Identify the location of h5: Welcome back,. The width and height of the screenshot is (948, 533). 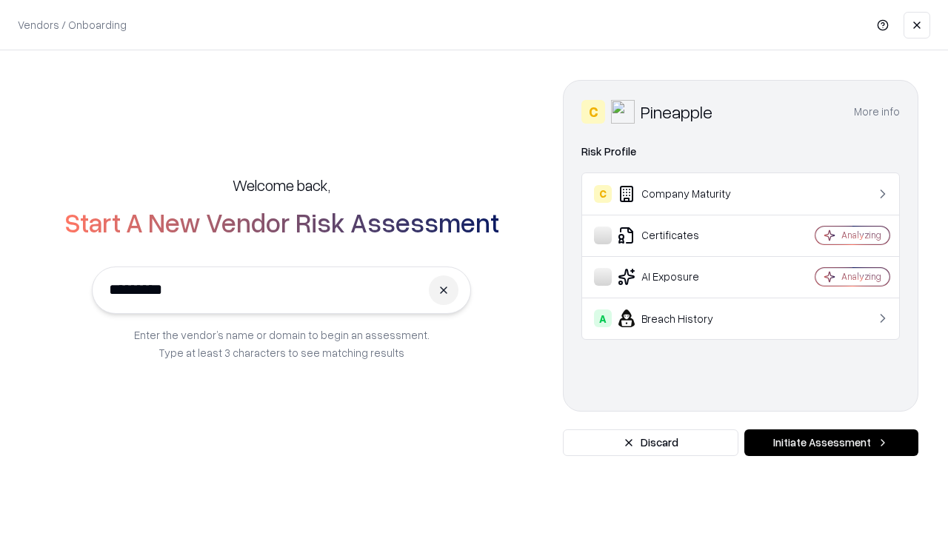
(282, 185).